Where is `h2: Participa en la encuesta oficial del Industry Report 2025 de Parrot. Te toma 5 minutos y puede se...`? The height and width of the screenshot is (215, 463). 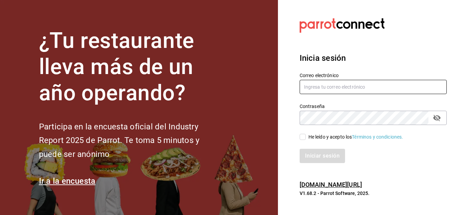
h2: Participa en la encuesta oficial del Industry Report 2025 de Parrot. Te toma 5 minutos y puede se... is located at coordinates (131, 140).